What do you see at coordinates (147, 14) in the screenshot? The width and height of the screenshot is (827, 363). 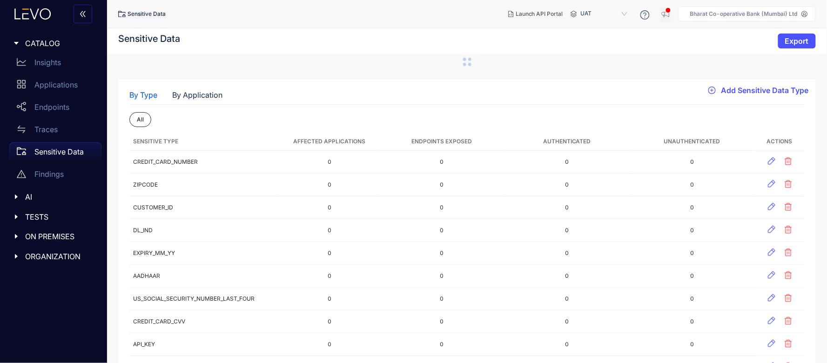 I see `span: Sensitive Data` at bounding box center [147, 14].